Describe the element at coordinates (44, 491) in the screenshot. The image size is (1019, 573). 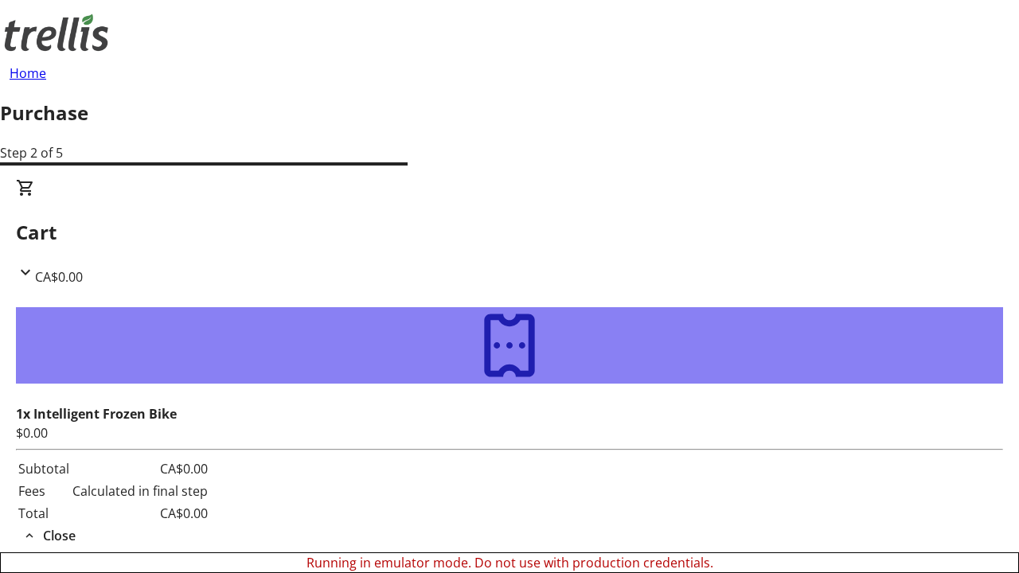
I see `td: Fees` at that location.